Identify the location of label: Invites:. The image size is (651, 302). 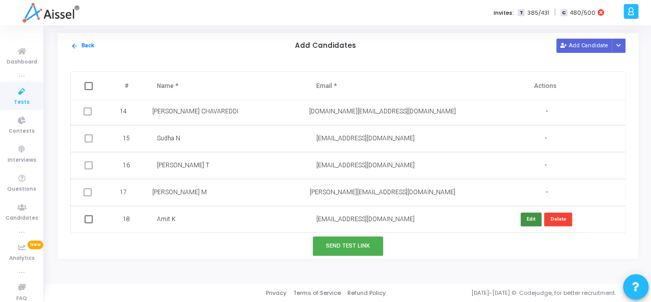
(503, 13).